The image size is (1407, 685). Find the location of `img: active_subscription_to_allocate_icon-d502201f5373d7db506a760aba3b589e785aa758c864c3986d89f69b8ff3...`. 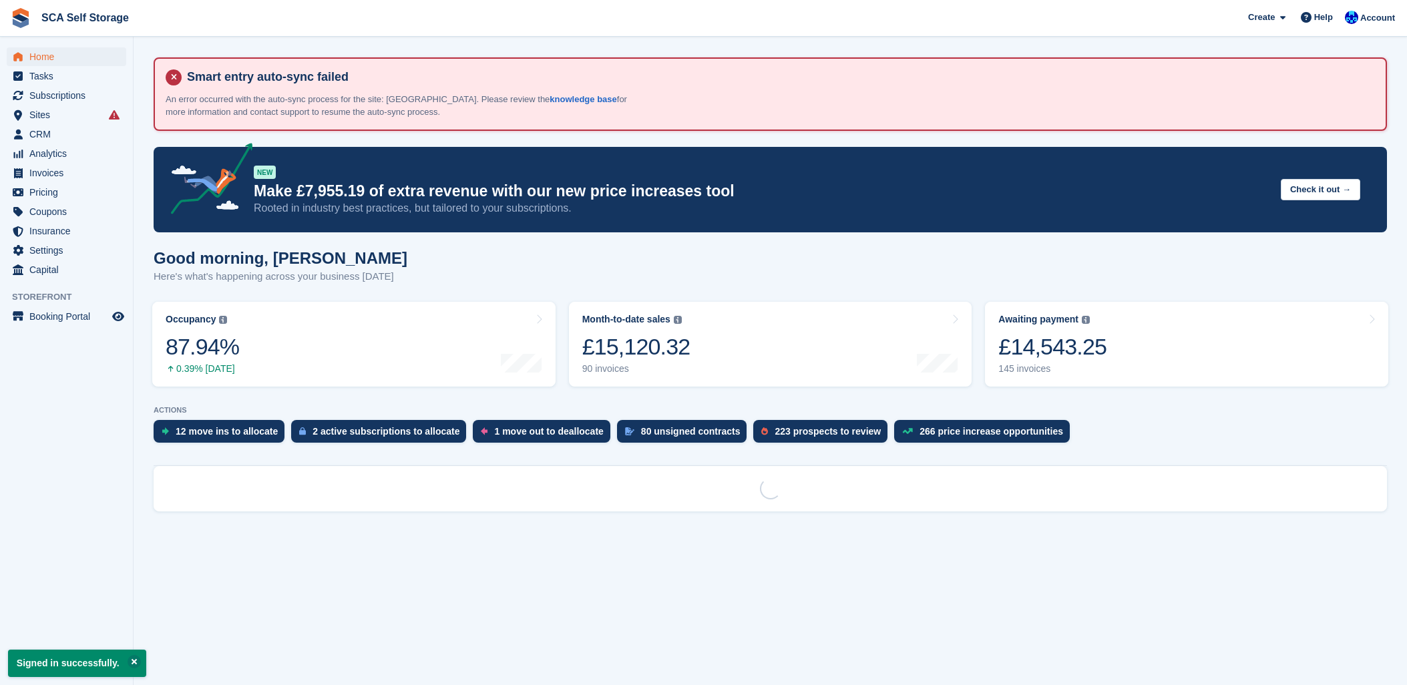

img: active_subscription_to_allocate_icon-d502201f5373d7db506a760aba3b589e785aa758c864c3986d89f69b8ff3... is located at coordinates (303, 431).